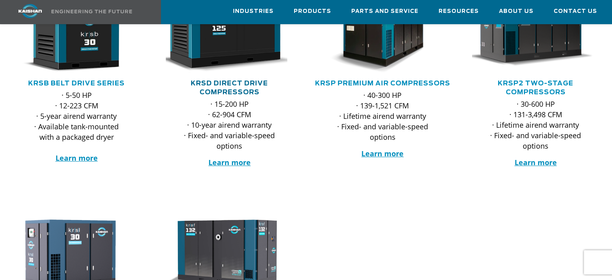 Image resolution: width=612 pixels, height=280 pixels. Describe the element at coordinates (383, 116) in the screenshot. I see `p: · 40-300 HP · 139-1,521 CFM · Lifetime airend warranty · Fixed- and variable-speed options` at that location.